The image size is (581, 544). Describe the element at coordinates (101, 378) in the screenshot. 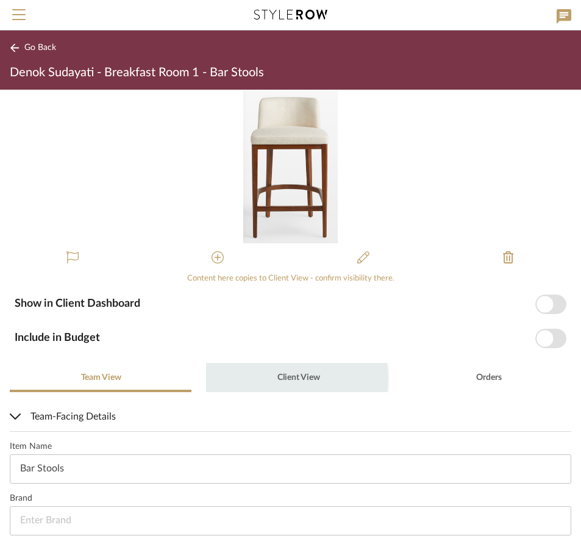

I see `span: Team View` at that location.